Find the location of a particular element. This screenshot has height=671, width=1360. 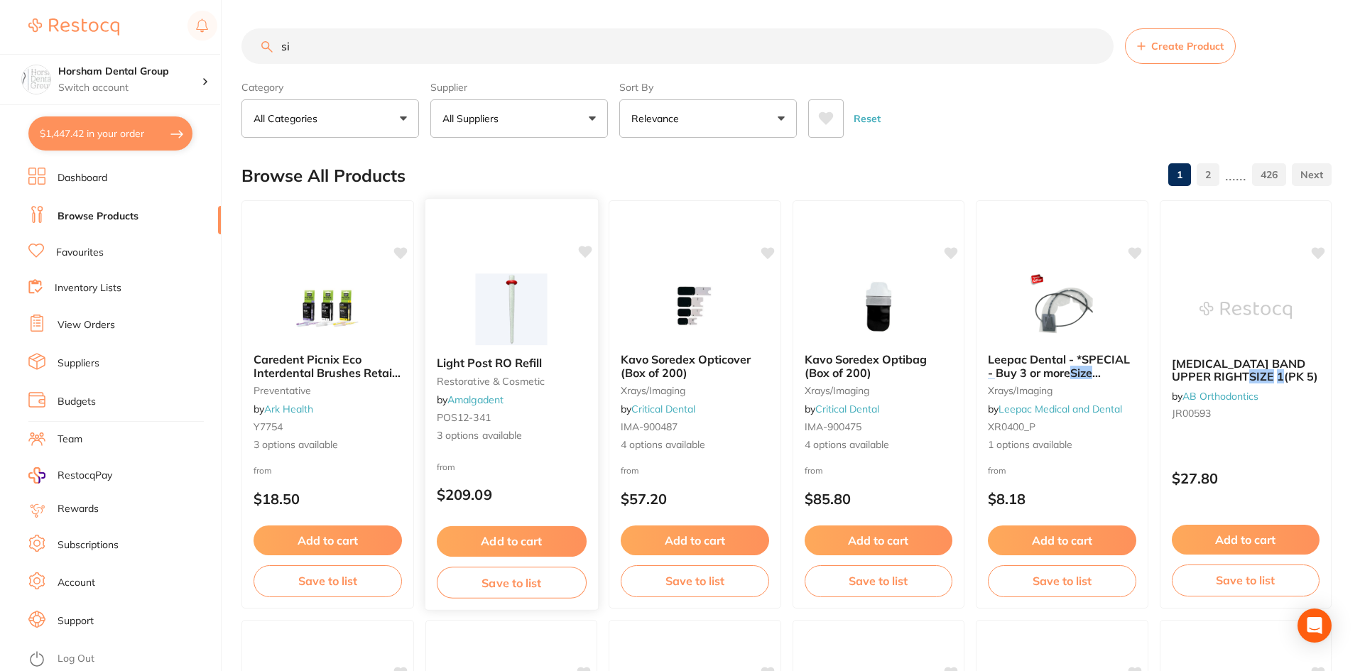

small: preventative is located at coordinates (327, 391).